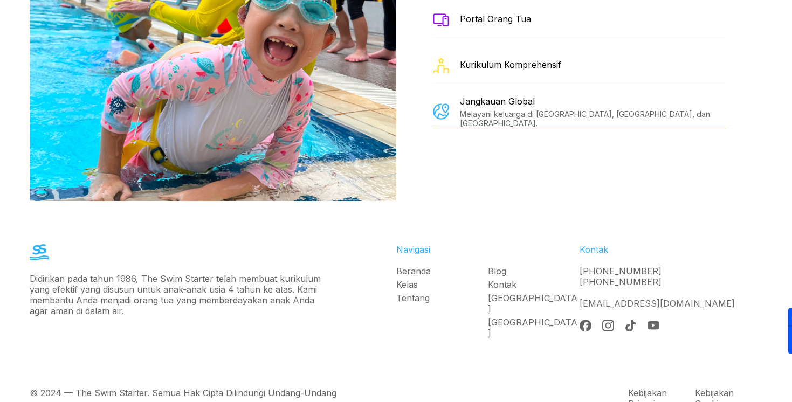  Describe the element at coordinates (593, 101) in the screenshot. I see `div: Jangkauan Global` at that location.